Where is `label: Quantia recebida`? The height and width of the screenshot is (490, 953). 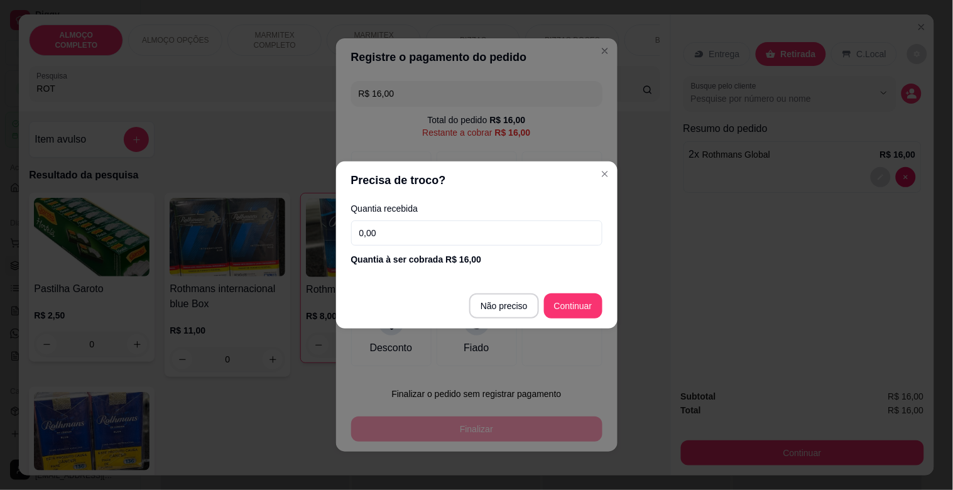
label: Quantia recebida is located at coordinates (477, 209).